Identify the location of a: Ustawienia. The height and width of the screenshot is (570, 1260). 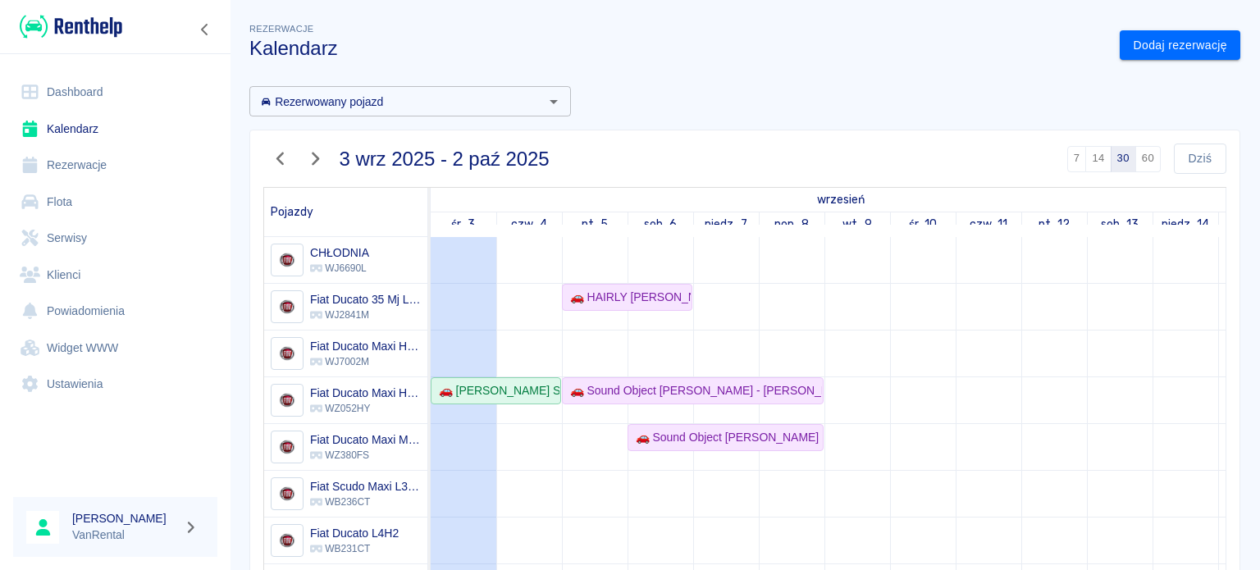
(115, 384).